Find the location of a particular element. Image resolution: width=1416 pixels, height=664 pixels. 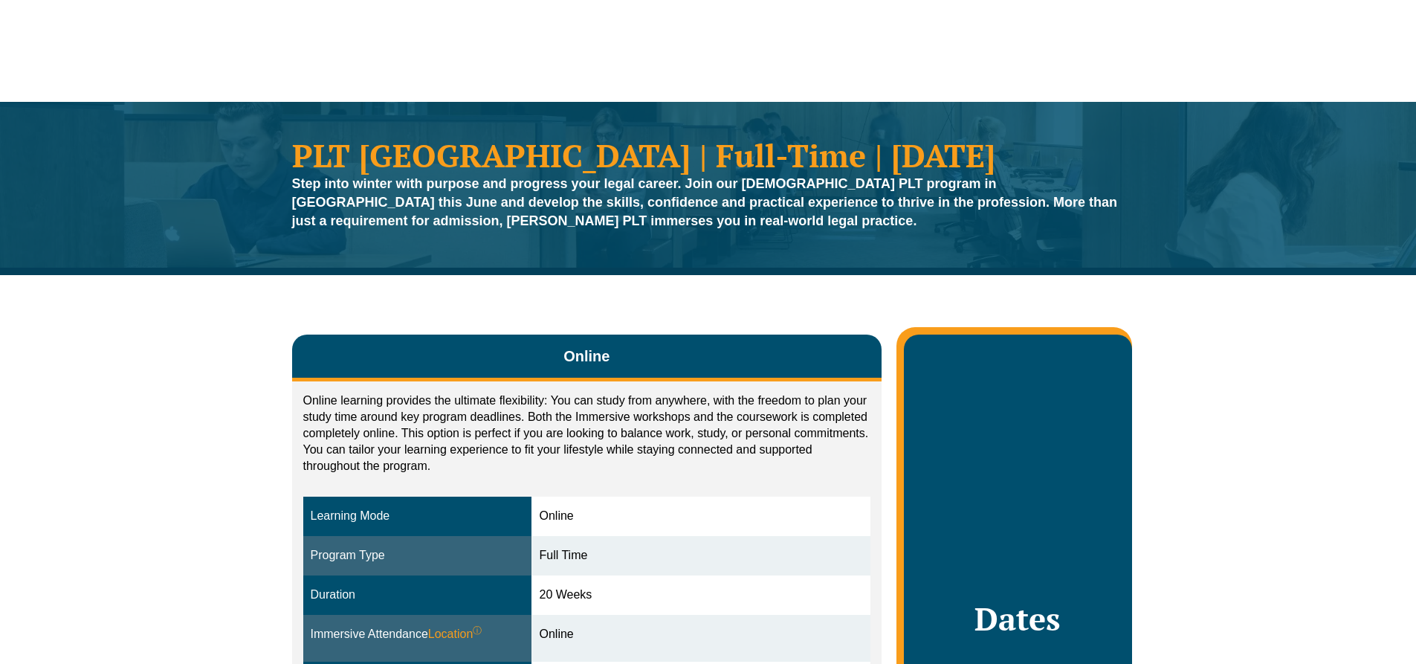

div: Program Type is located at coordinates (418, 555).